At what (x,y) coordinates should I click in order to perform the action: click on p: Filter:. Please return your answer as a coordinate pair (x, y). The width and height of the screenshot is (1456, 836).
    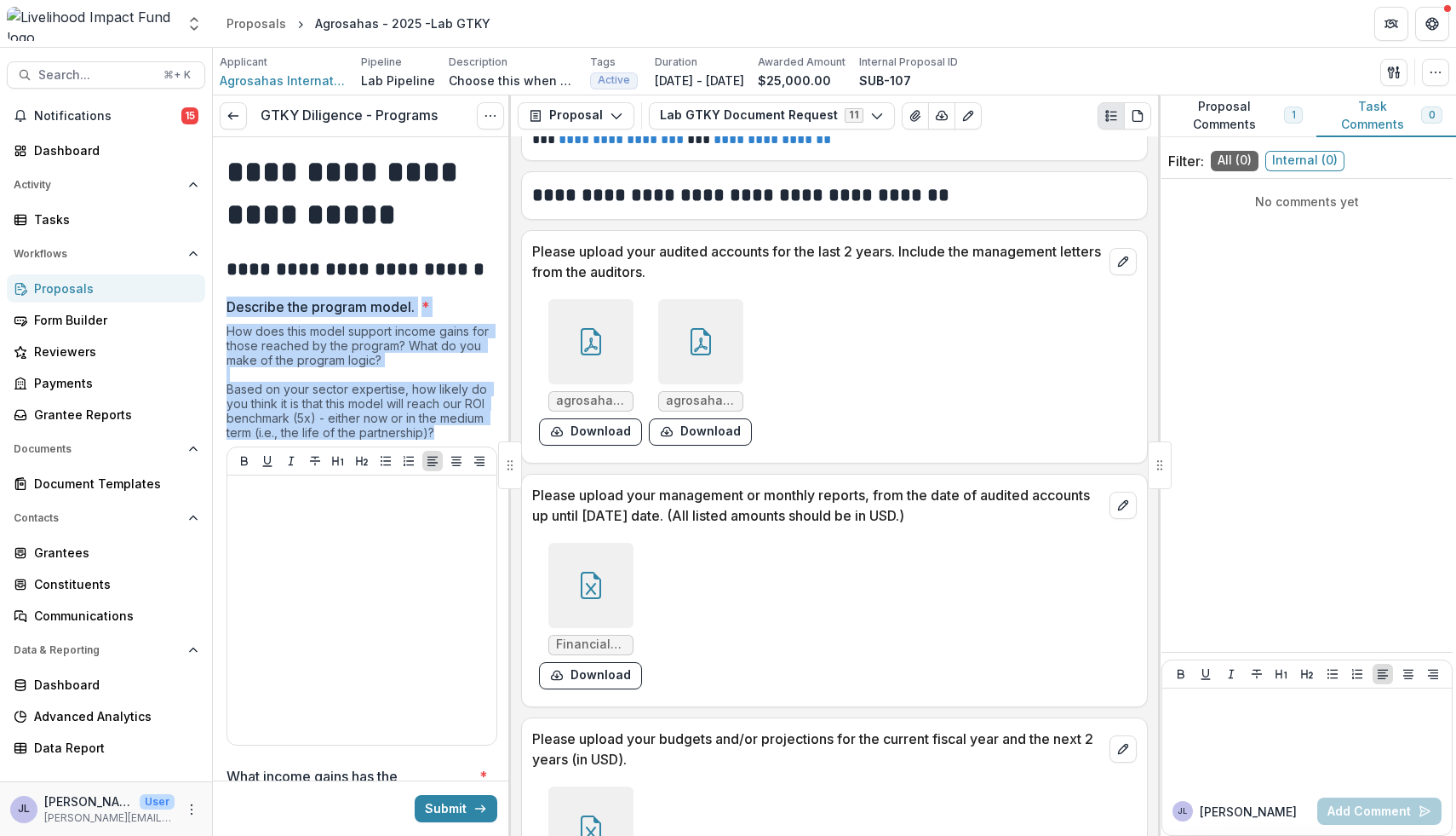
    Looking at the image, I should click on (1186, 162).